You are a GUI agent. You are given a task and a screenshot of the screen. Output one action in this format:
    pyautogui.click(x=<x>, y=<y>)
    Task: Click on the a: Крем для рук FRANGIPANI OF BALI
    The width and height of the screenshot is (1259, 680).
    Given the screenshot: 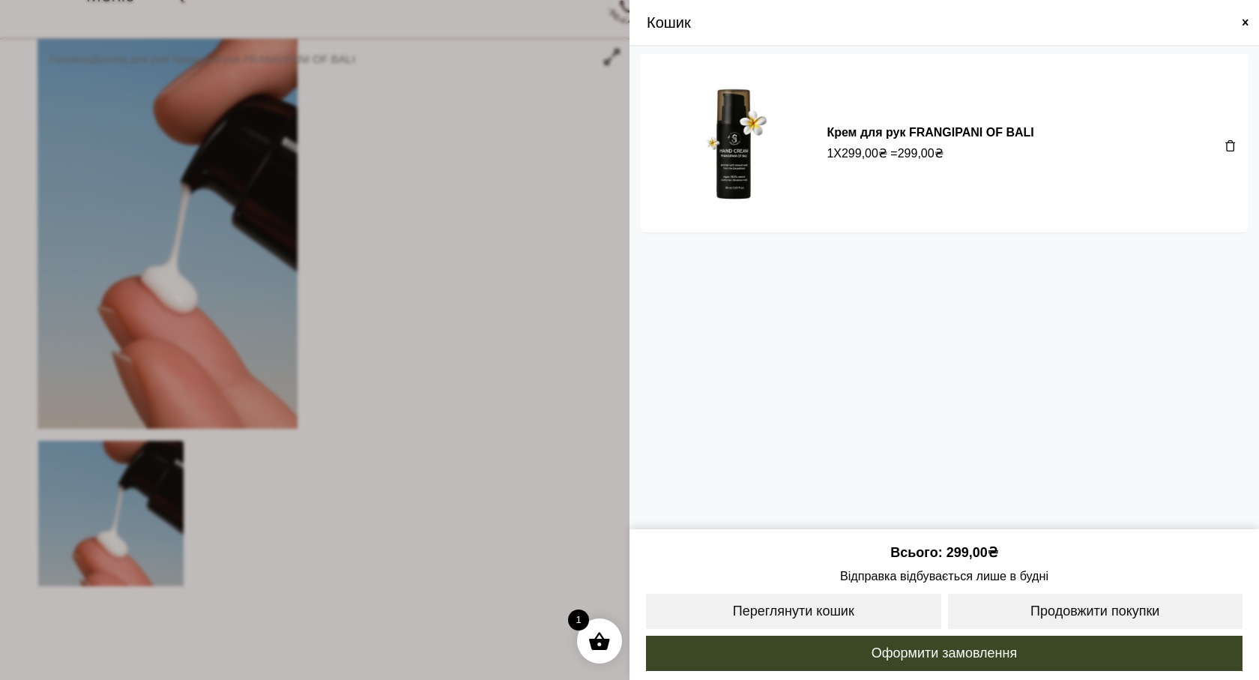 What is the action you would take?
    pyautogui.click(x=930, y=132)
    